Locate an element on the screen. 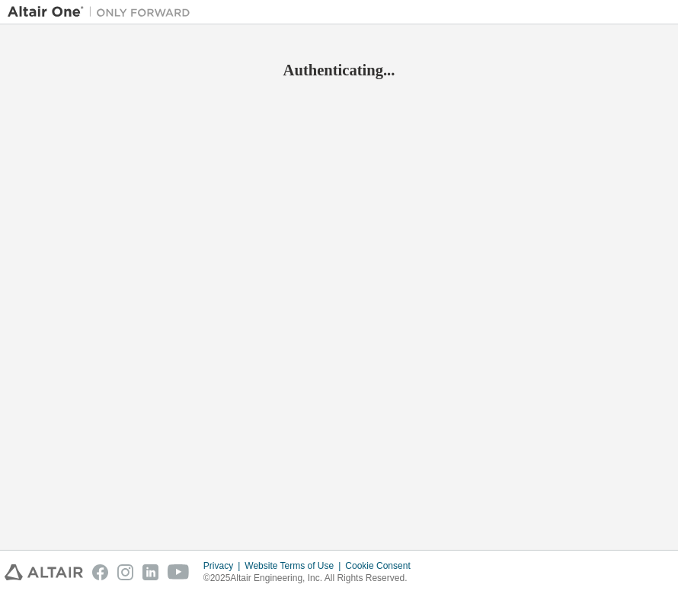  h2: Authenticating... is located at coordinates (339, 70).